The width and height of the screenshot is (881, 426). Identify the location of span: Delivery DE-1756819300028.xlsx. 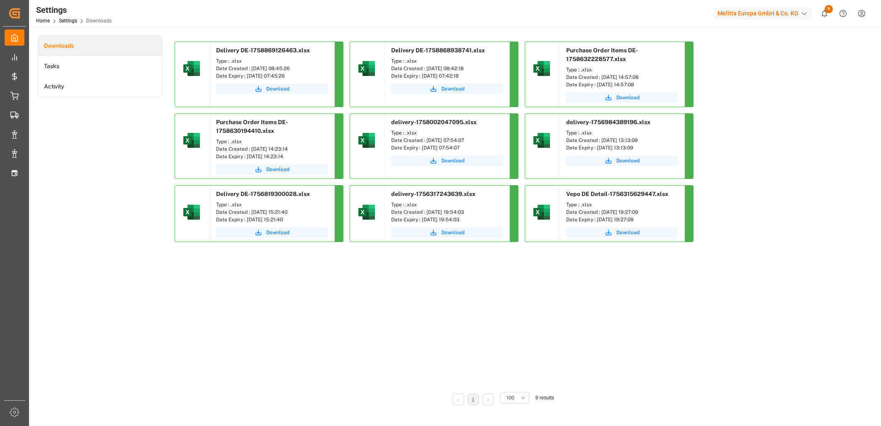
(263, 194).